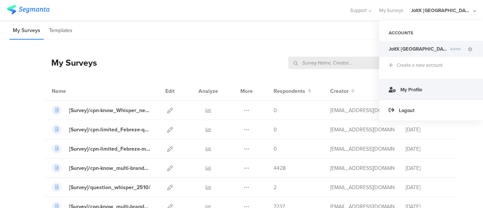 The height and width of the screenshot is (208, 483). What do you see at coordinates (341, 63) in the screenshot?
I see `input: Survey Name, Creator...` at bounding box center [341, 63].